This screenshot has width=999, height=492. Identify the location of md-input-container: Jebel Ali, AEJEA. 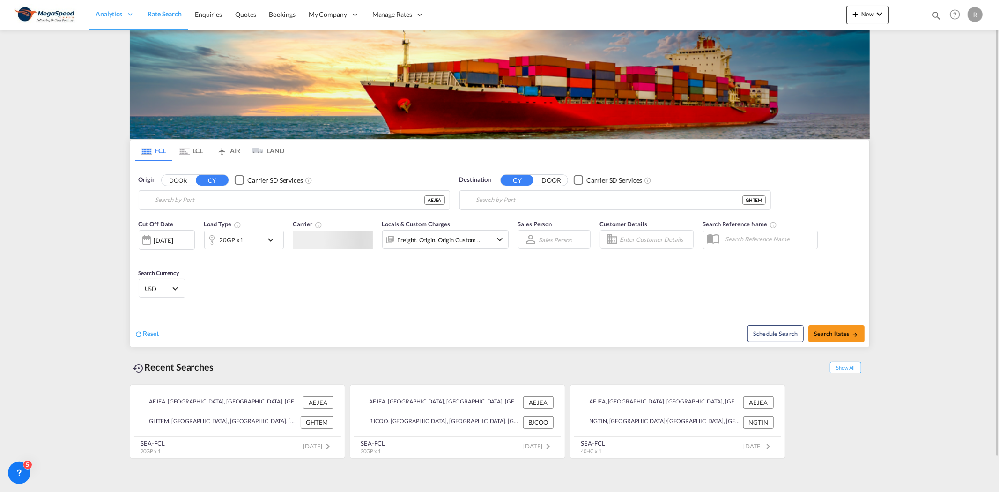
(294, 200).